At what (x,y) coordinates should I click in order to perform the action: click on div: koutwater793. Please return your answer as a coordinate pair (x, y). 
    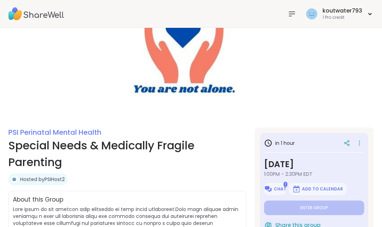
    Looking at the image, I should click on (342, 11).